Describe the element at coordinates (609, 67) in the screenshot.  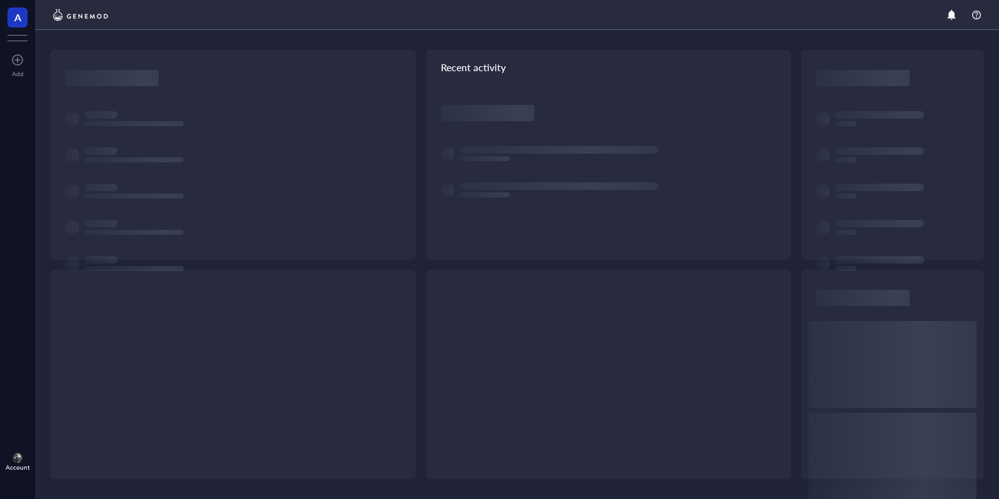
I see `div: Recent activity` at that location.